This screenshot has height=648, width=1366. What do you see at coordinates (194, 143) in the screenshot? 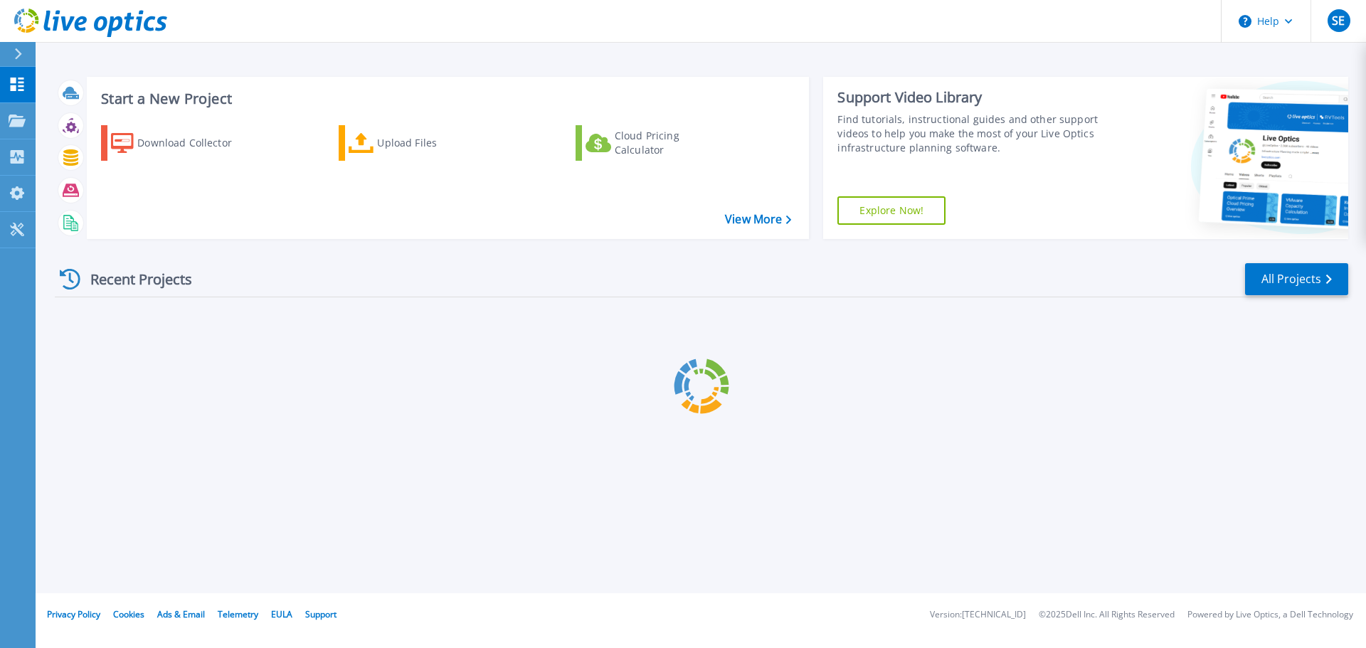
I see `div: Download Collector` at bounding box center [194, 143].